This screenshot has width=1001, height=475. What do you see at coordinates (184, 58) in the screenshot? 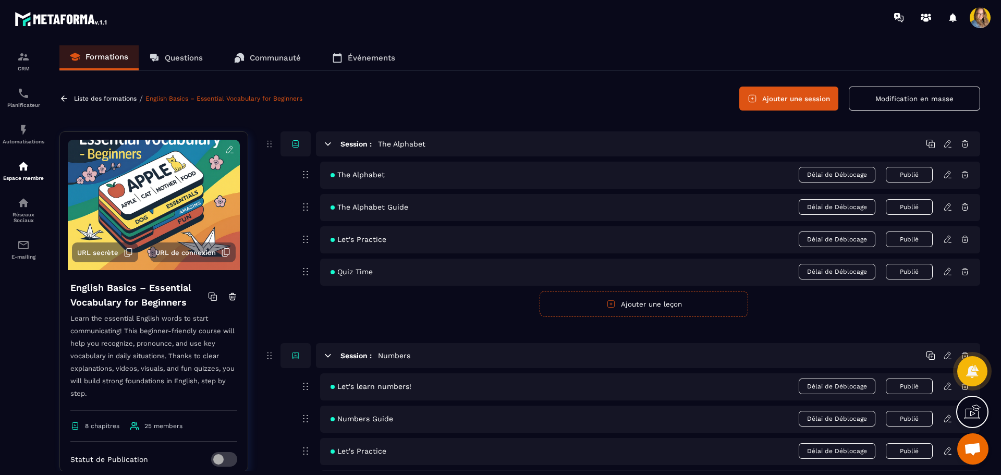
I see `p: Questions` at bounding box center [184, 58].